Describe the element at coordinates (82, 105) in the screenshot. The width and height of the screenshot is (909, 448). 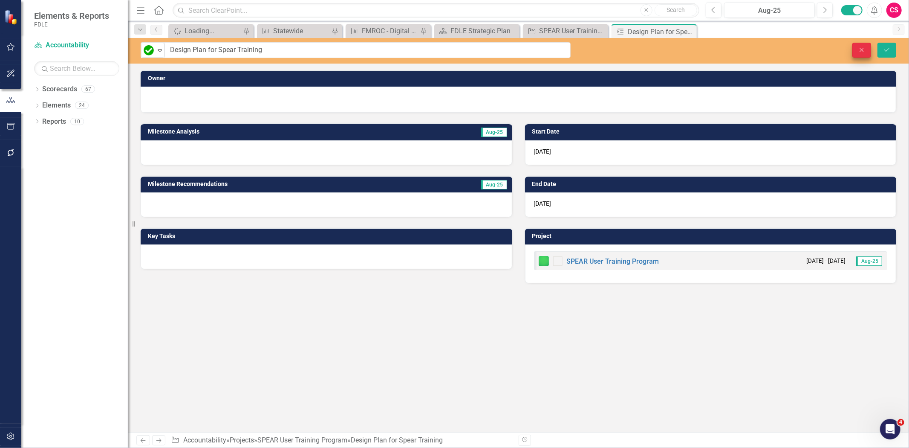
I see `div: 24` at that location.